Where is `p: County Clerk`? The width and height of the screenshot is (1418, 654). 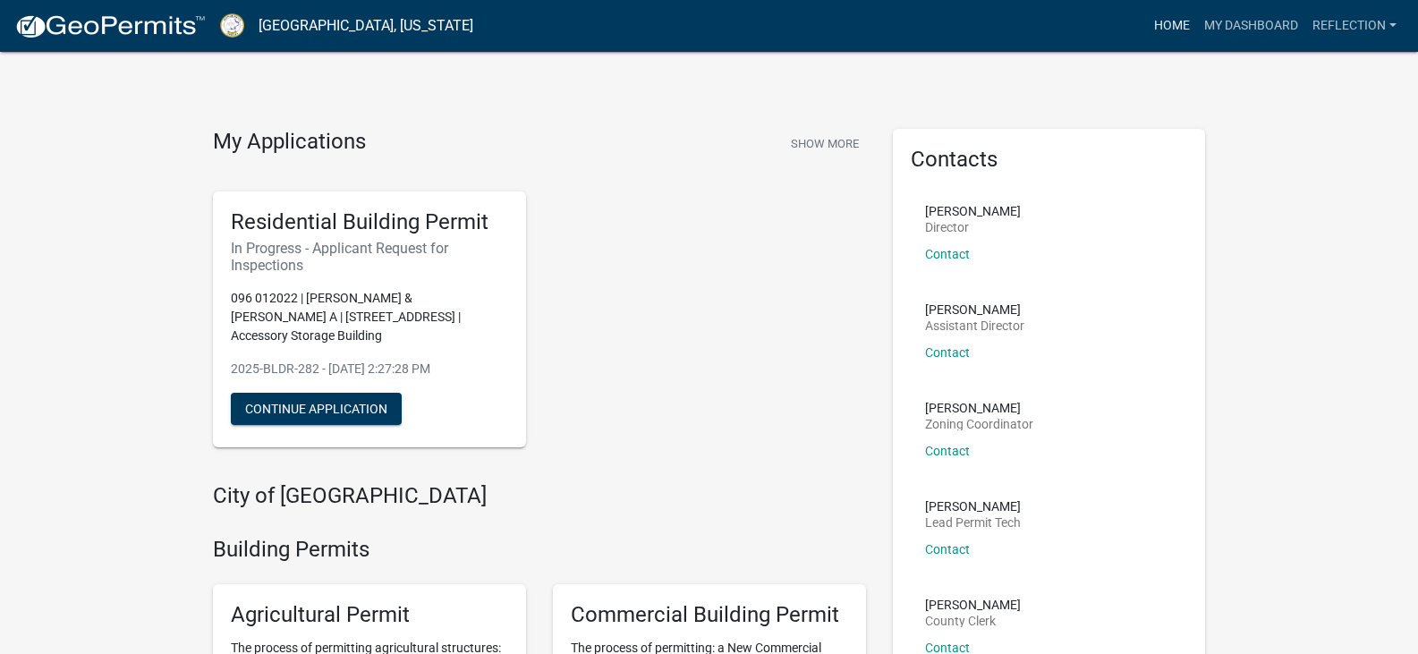 p: County Clerk is located at coordinates (972, 621).